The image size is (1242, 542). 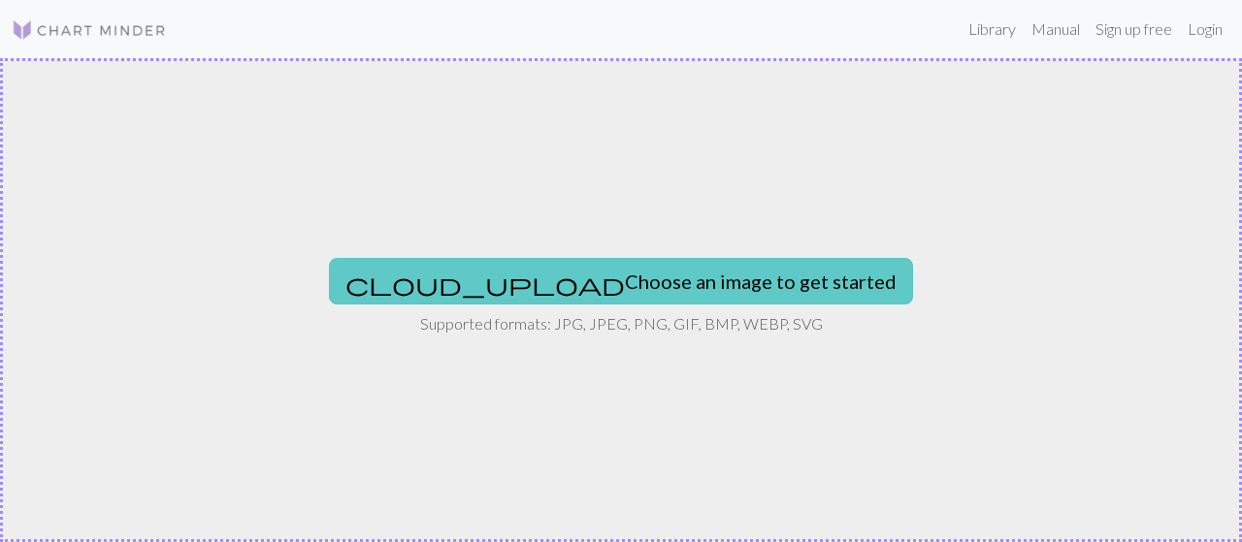 What do you see at coordinates (621, 281) in the screenshot?
I see `button: Choose an image to get started` at bounding box center [621, 281].